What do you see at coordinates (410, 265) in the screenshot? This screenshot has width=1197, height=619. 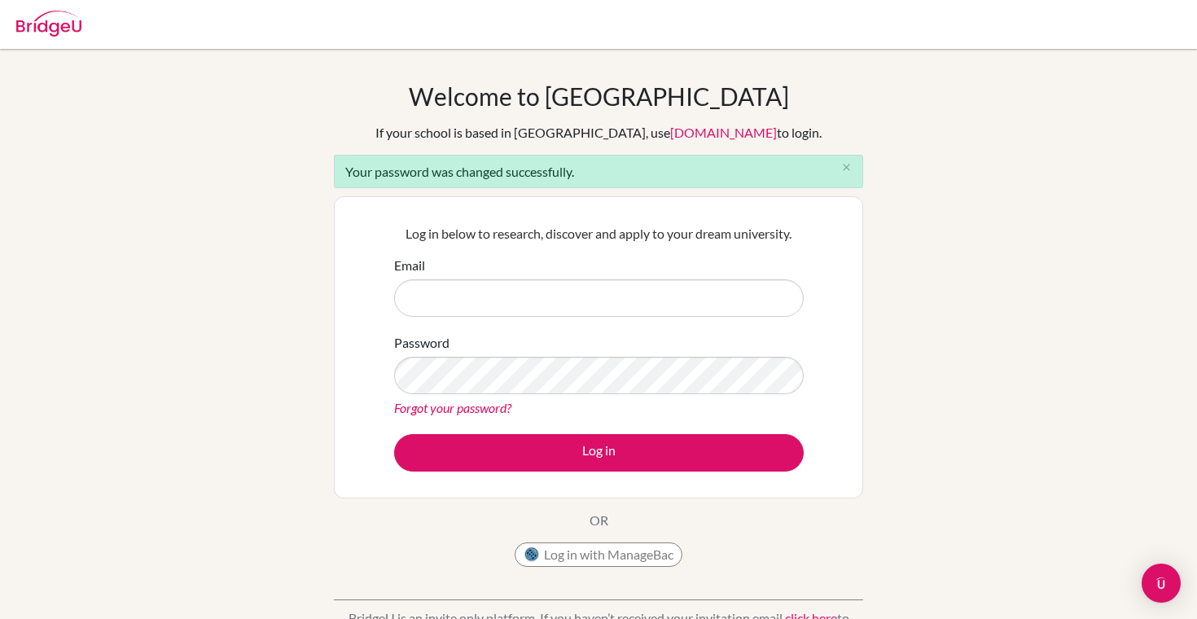 I see `label: Email` at bounding box center [410, 265].